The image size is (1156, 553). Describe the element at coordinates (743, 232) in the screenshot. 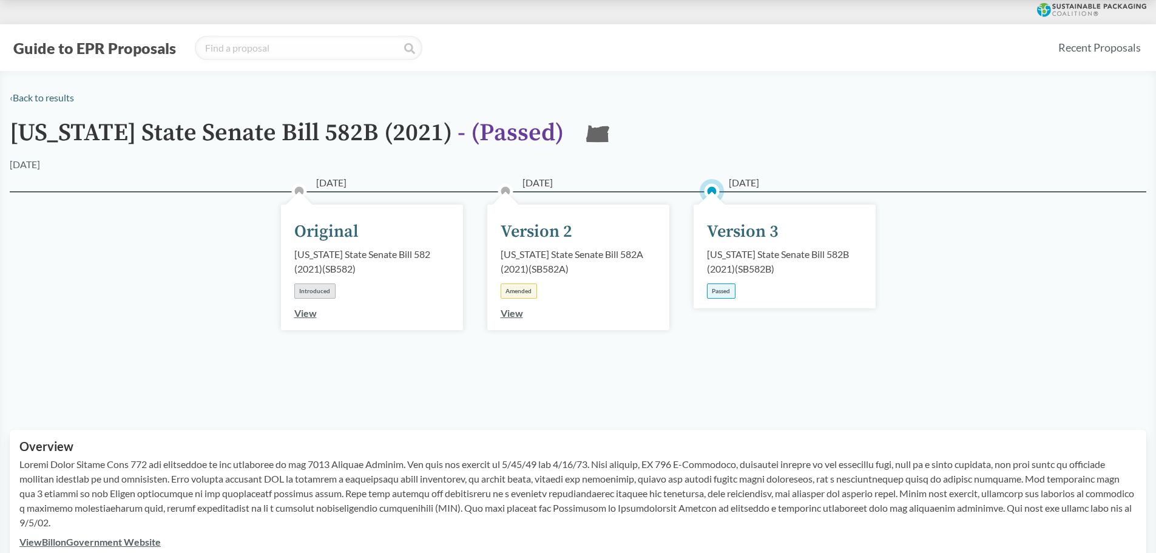

I see `div: Version 3` at that location.